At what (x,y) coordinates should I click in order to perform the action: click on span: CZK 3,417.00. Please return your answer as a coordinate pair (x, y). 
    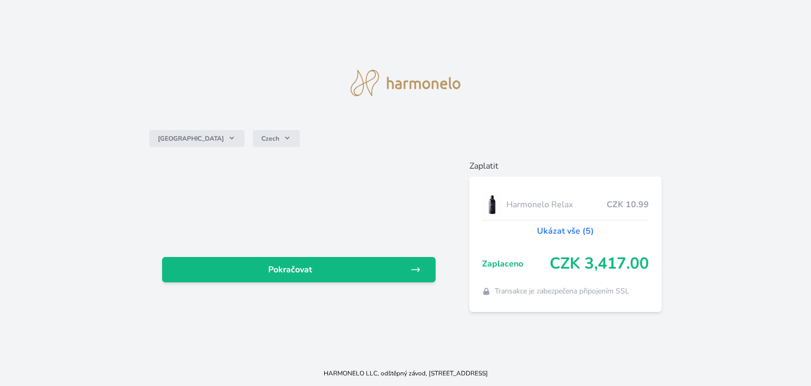
    Looking at the image, I should click on (599, 264).